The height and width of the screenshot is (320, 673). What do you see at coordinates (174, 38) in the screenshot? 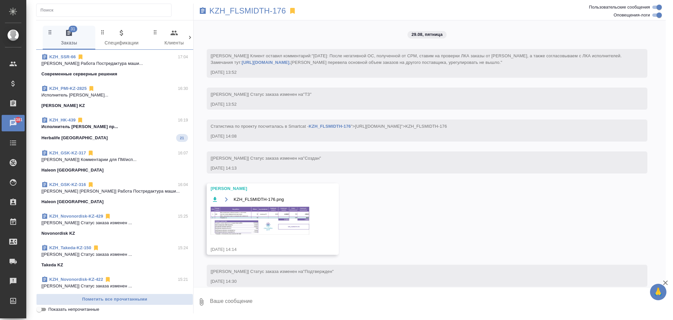
I see `span: Клиенты` at bounding box center [174, 38].